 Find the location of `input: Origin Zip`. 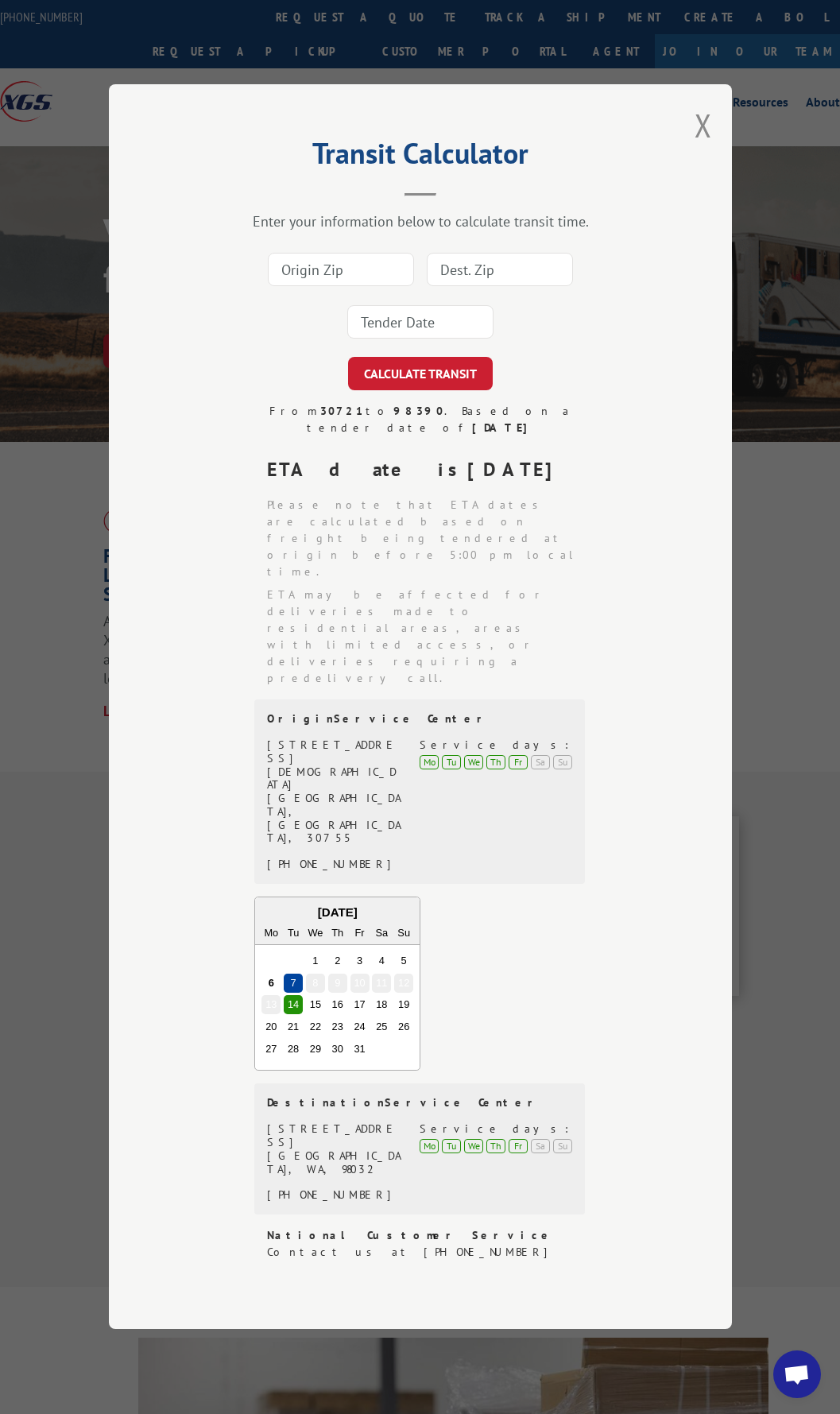

input: Origin Zip is located at coordinates (341, 270).